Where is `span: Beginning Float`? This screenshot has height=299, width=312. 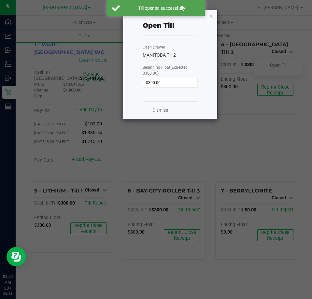
span: Beginning Float is located at coordinates (166, 70).